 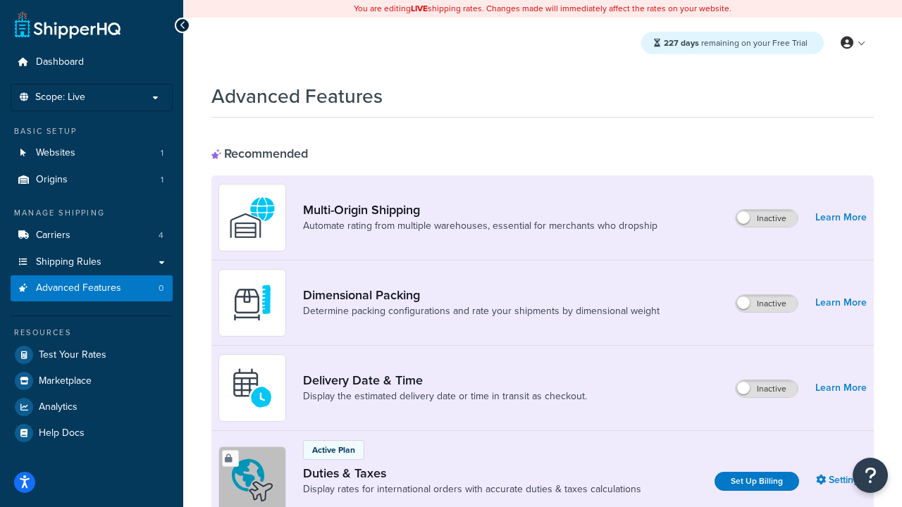 I want to click on button: Open Resource Center, so click(x=870, y=476).